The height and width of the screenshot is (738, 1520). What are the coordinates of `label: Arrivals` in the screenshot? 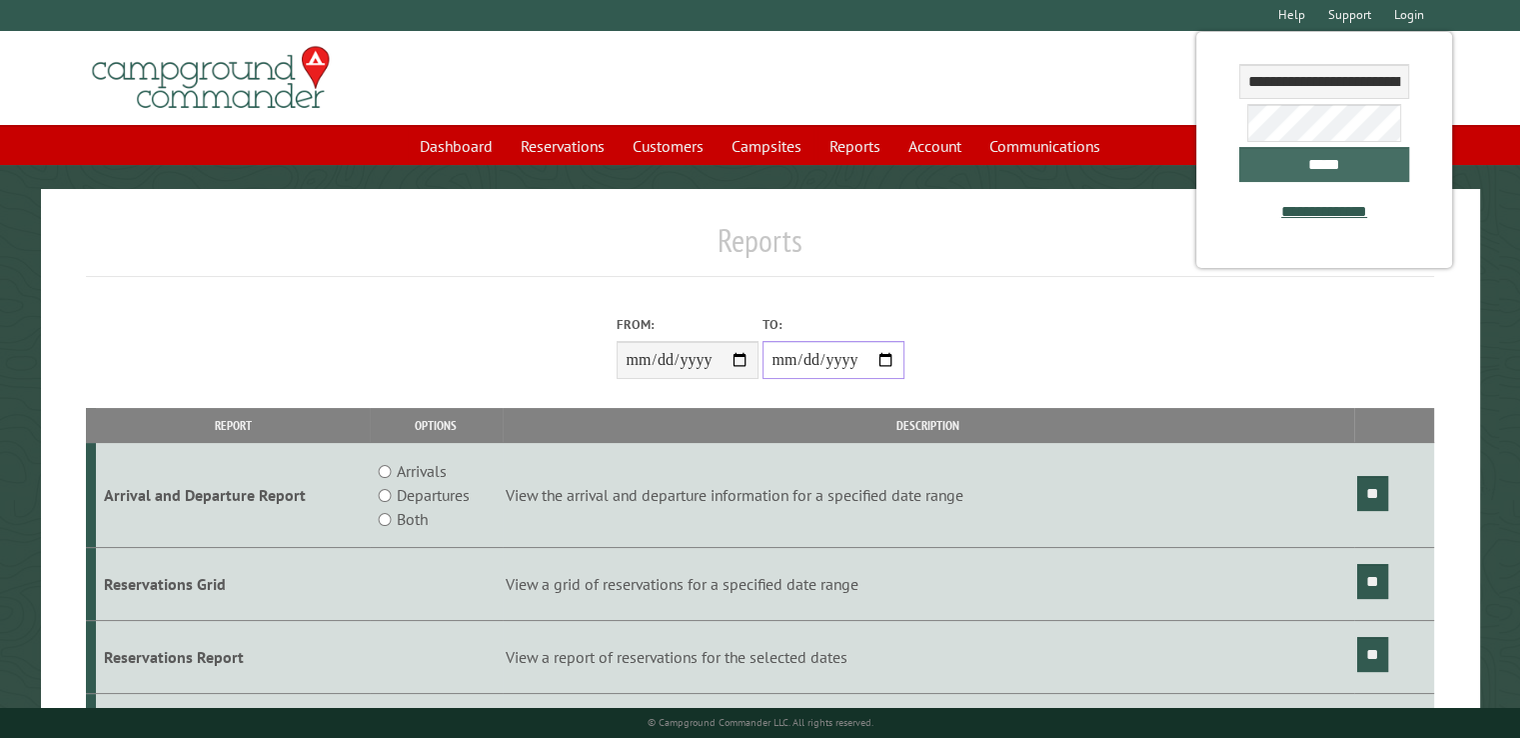 It's located at (422, 471).